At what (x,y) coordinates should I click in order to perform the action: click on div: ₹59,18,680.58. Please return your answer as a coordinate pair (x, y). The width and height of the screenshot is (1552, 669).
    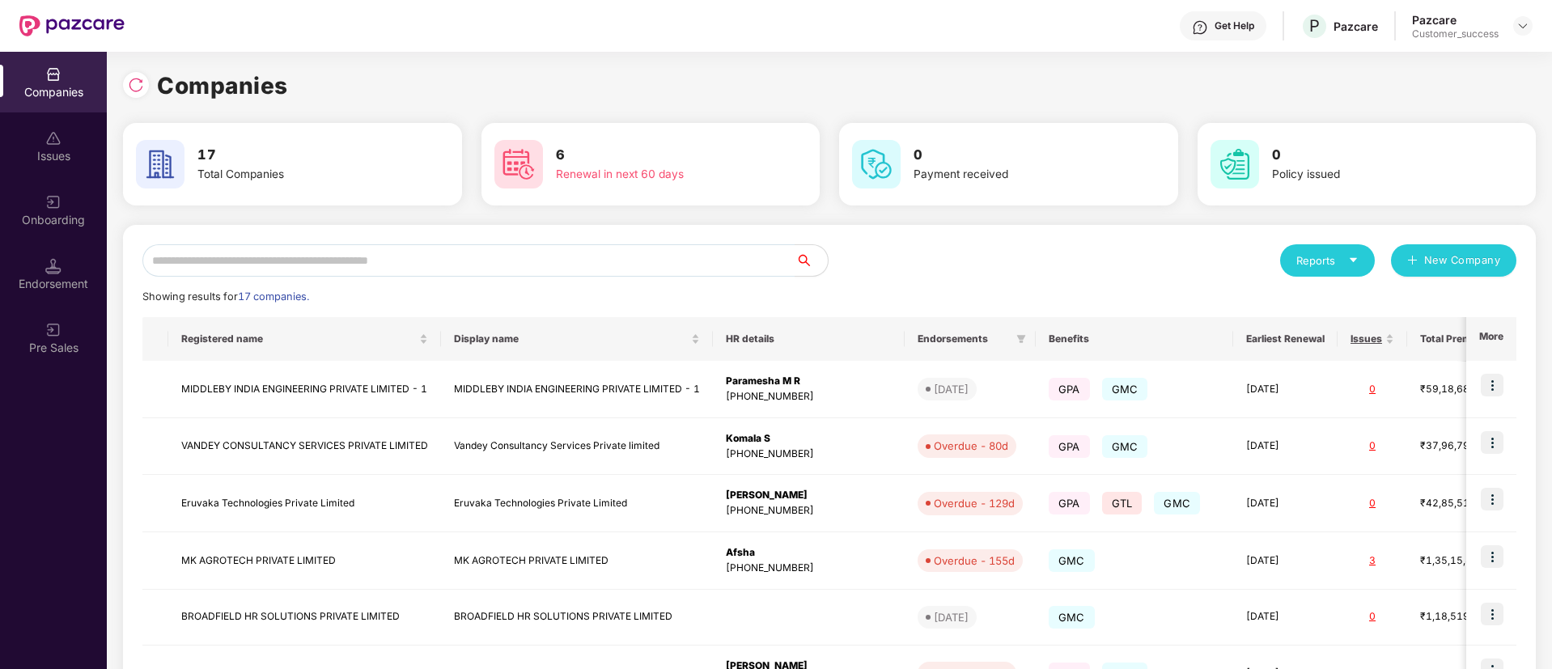
    Looking at the image, I should click on (1460, 389).